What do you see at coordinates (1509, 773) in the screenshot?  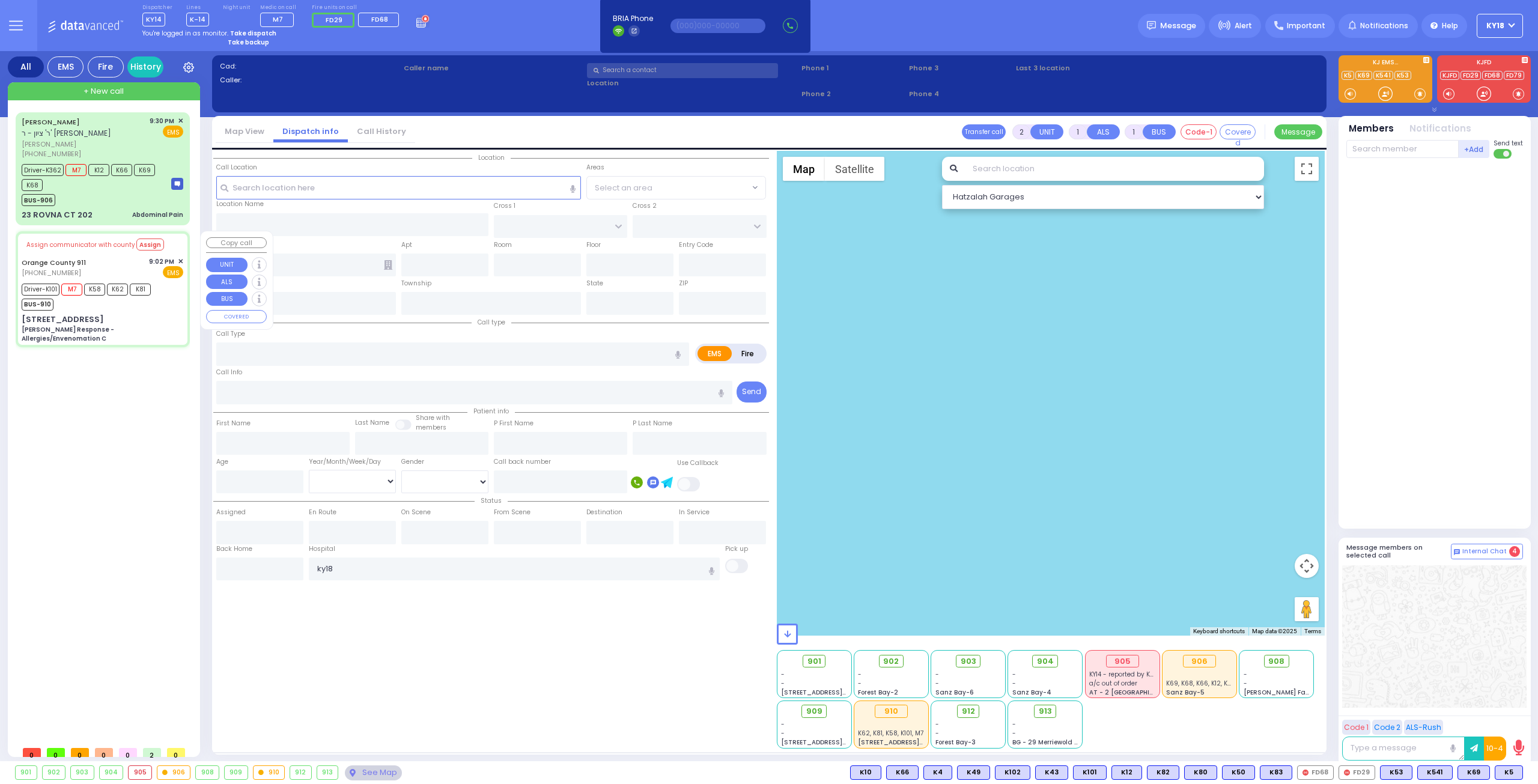 I see `div: K5` at bounding box center [1509, 773].